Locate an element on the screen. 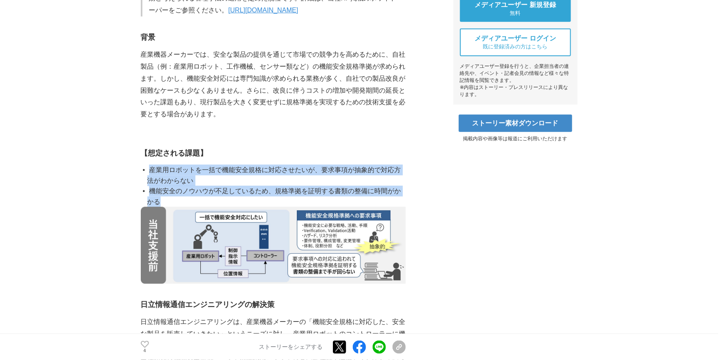 The image size is (720, 360). a: ストーリー素材ダウンロード is located at coordinates (516, 123).